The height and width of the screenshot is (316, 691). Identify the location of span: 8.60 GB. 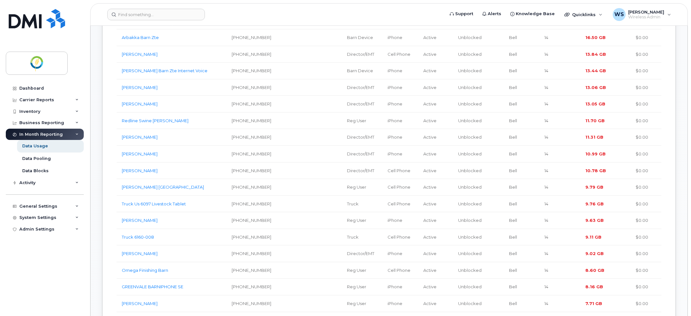
(595, 270).